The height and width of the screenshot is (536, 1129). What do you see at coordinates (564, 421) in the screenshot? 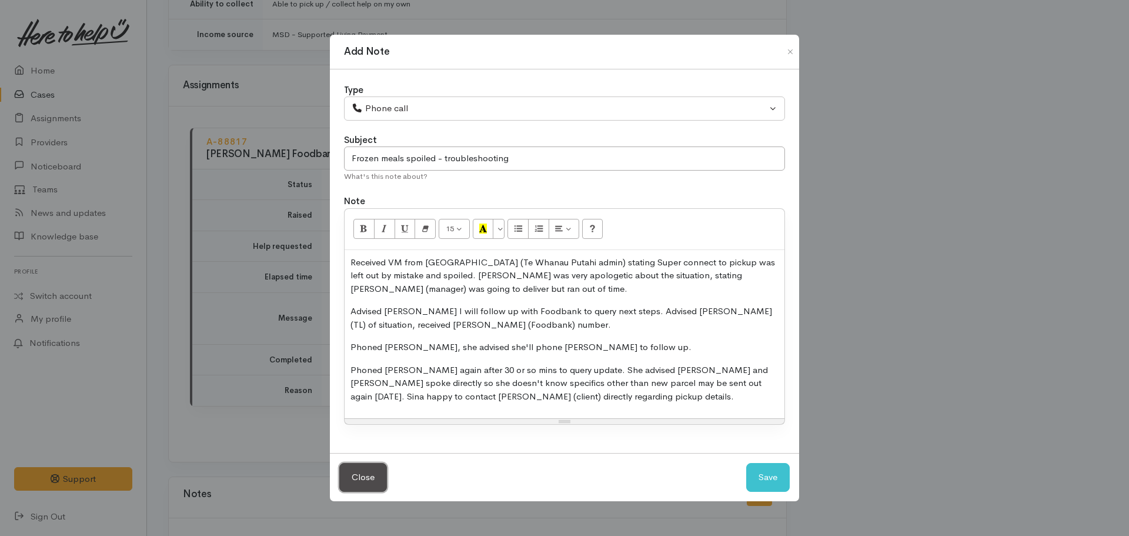
I see `div: Resize` at bounding box center [564, 421].